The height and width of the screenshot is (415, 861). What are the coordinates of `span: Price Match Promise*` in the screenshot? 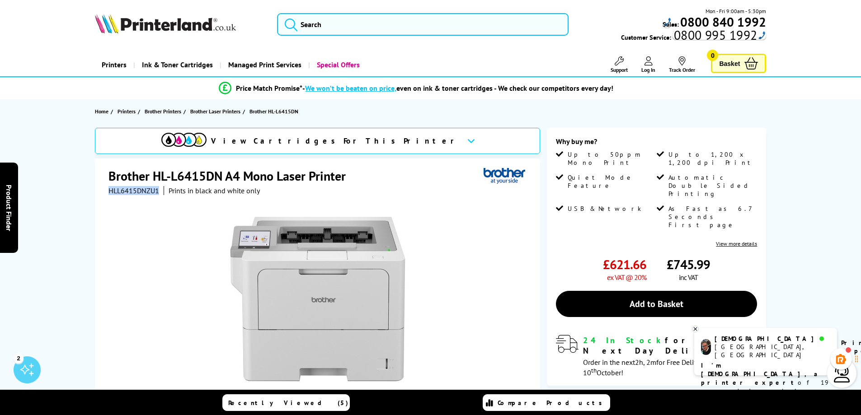 It's located at (269, 88).